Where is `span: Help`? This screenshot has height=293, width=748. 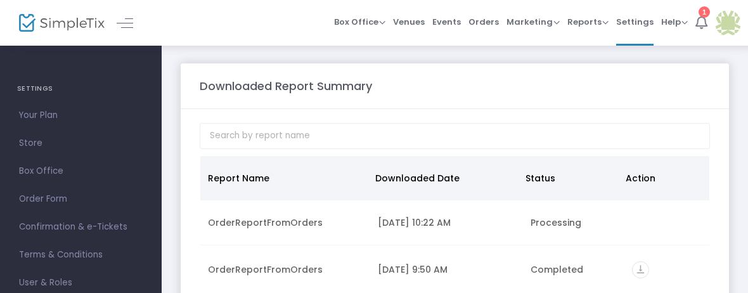 span: Help is located at coordinates (674, 22).